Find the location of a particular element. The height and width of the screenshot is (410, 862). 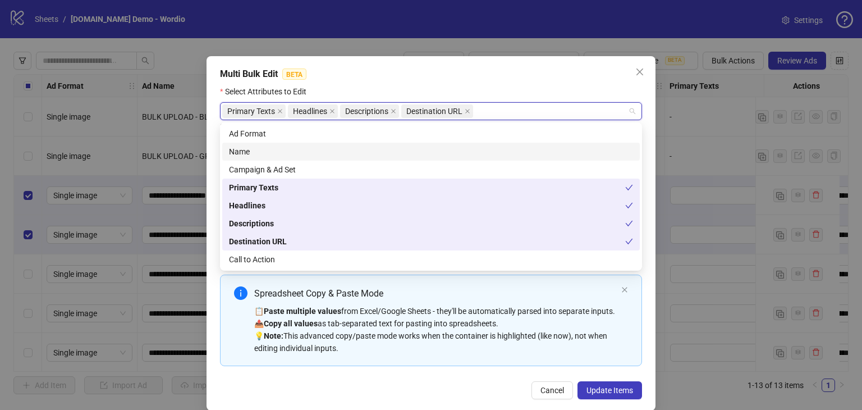

span: Update Items is located at coordinates (609, 390).